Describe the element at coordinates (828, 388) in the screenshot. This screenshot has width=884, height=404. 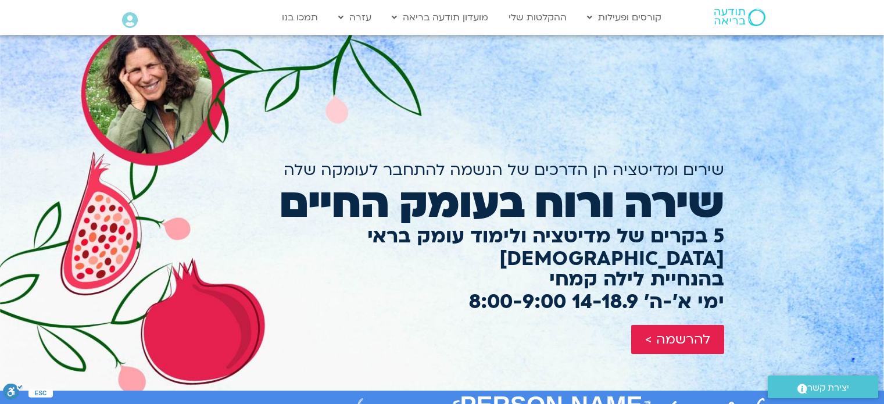
I see `span: יצירת קשר` at that location.